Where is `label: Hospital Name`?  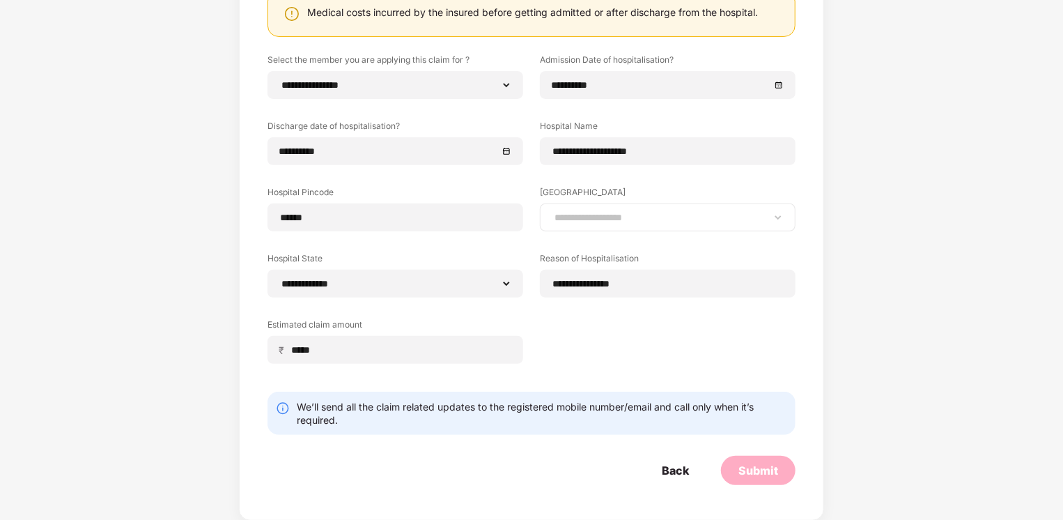 label: Hospital Name is located at coordinates (668, 128).